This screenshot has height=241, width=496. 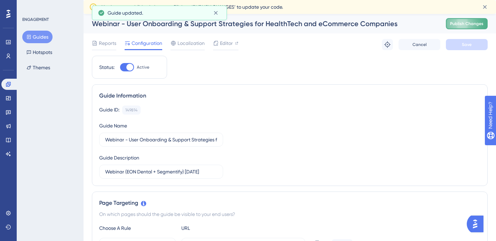 What do you see at coordinates (107, 67) in the screenshot?
I see `div: Status:` at bounding box center [107, 67].